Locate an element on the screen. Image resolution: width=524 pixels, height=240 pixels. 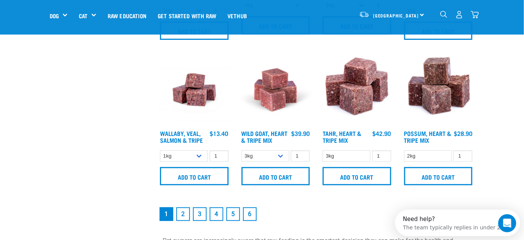
a: Tahr, Heart & Tripe Mix is located at coordinates (342, 136).